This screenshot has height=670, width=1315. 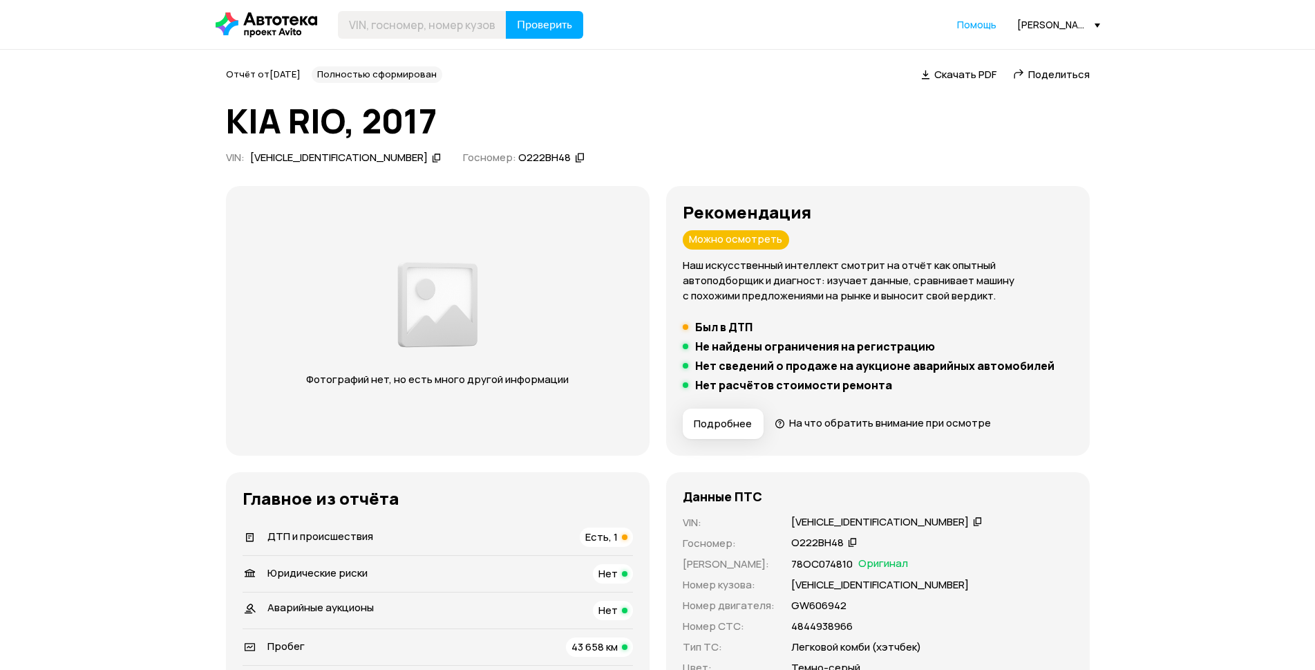 I want to click on span: Поделиться, so click(x=1059, y=74).